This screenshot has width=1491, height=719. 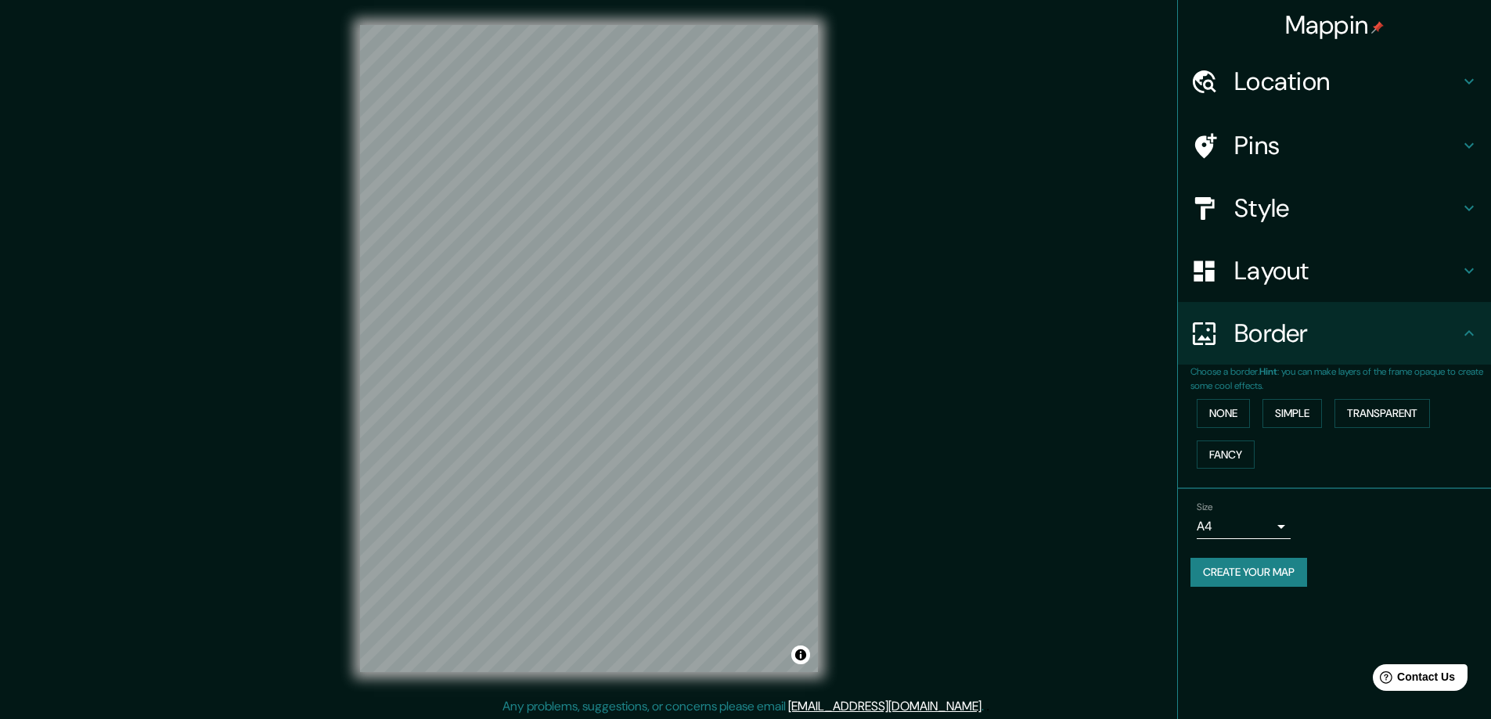 I want to click on label: Size, so click(x=1205, y=507).